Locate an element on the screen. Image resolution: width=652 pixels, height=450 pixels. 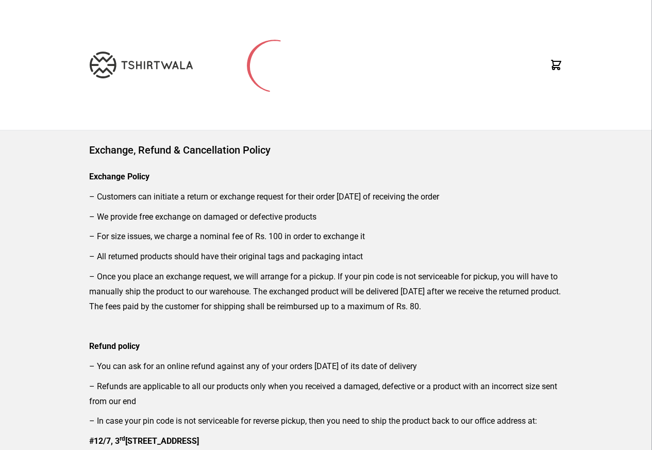
sup: rd is located at coordinates (122, 439).